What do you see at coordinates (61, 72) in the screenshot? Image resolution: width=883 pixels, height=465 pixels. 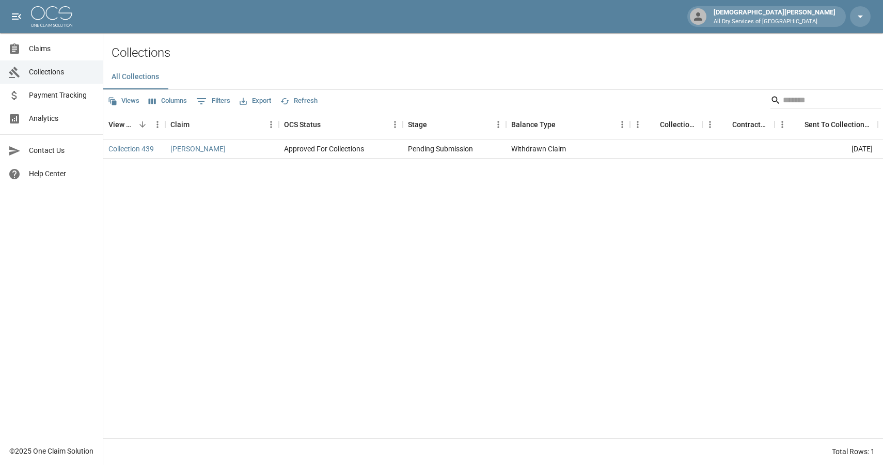 I see `span: Collections` at bounding box center [61, 72].